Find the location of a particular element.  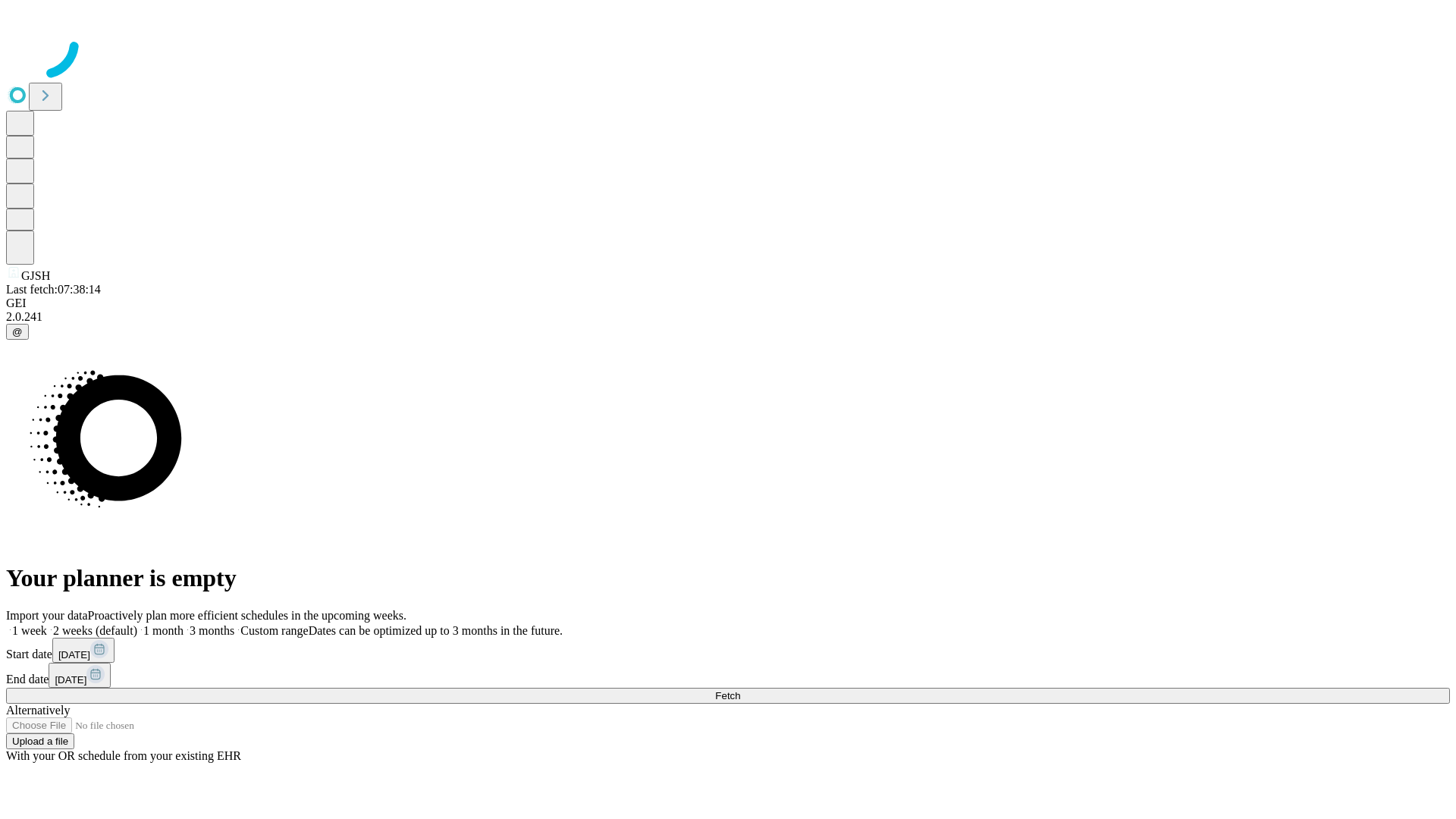

span: Alternatively is located at coordinates (38, 710).